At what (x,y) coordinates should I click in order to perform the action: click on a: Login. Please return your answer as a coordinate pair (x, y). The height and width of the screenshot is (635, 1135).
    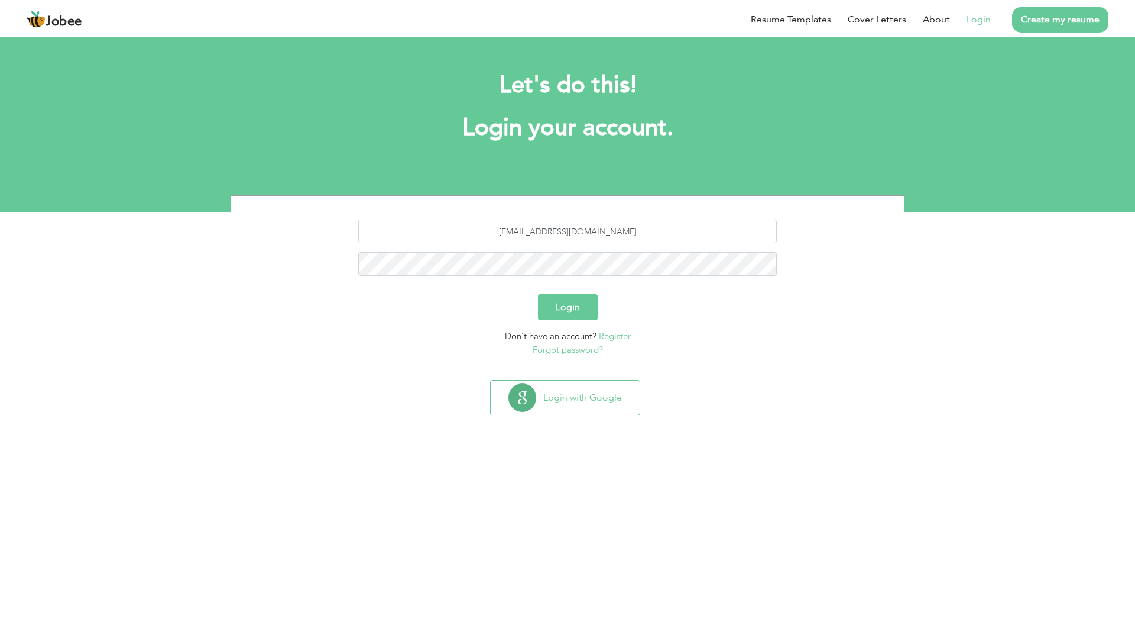
    Looking at the image, I should click on (979, 20).